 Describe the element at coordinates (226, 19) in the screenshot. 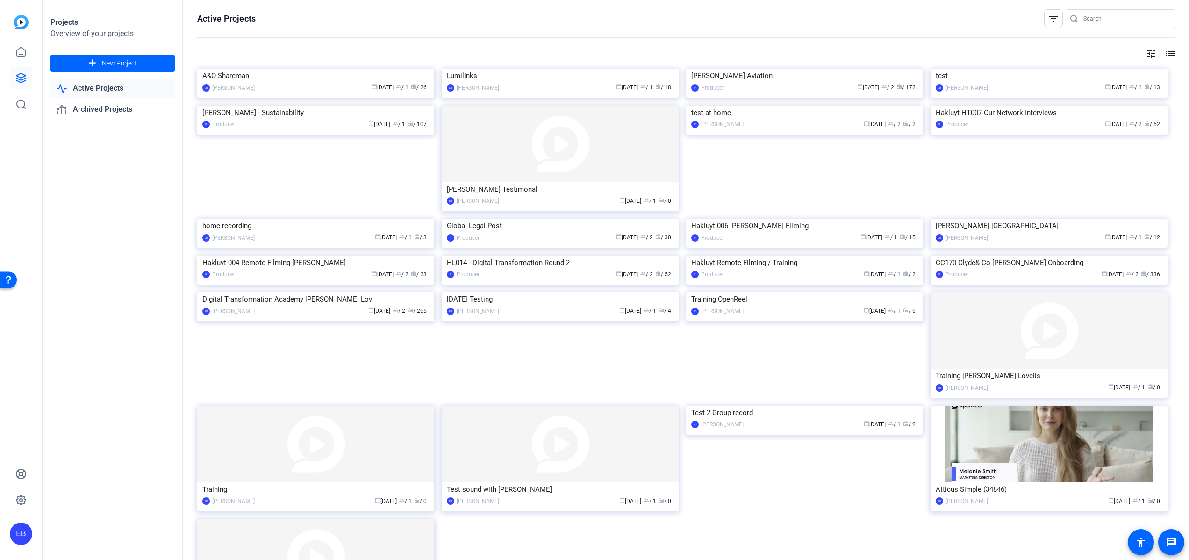

I see `h1: Active Projects` at that location.